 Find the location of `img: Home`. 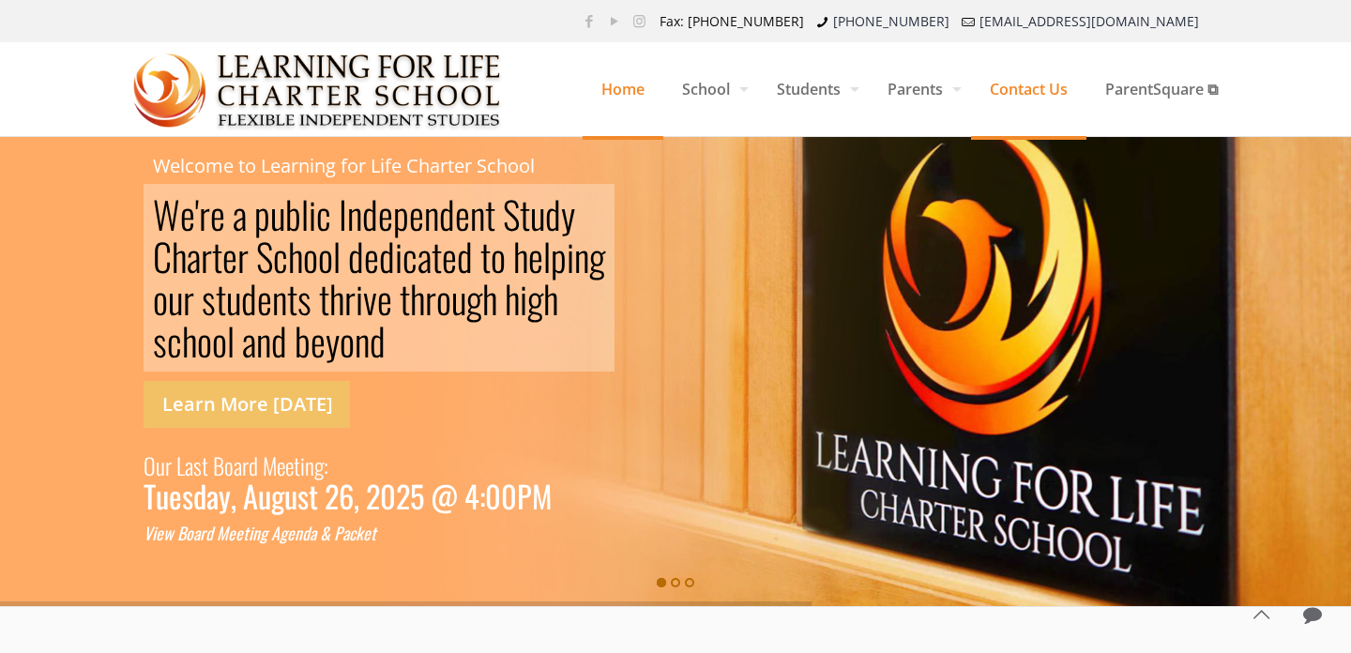

img: Home is located at coordinates (317, 90).